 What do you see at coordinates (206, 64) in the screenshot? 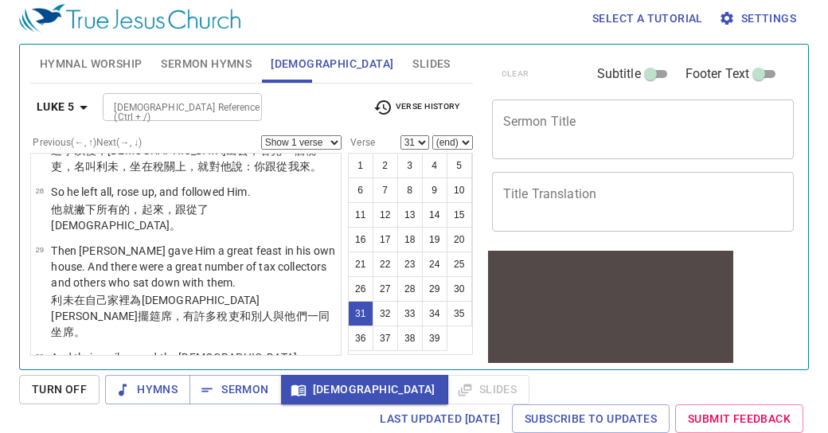
I see `span: Sermon Hymns` at bounding box center [206, 64].